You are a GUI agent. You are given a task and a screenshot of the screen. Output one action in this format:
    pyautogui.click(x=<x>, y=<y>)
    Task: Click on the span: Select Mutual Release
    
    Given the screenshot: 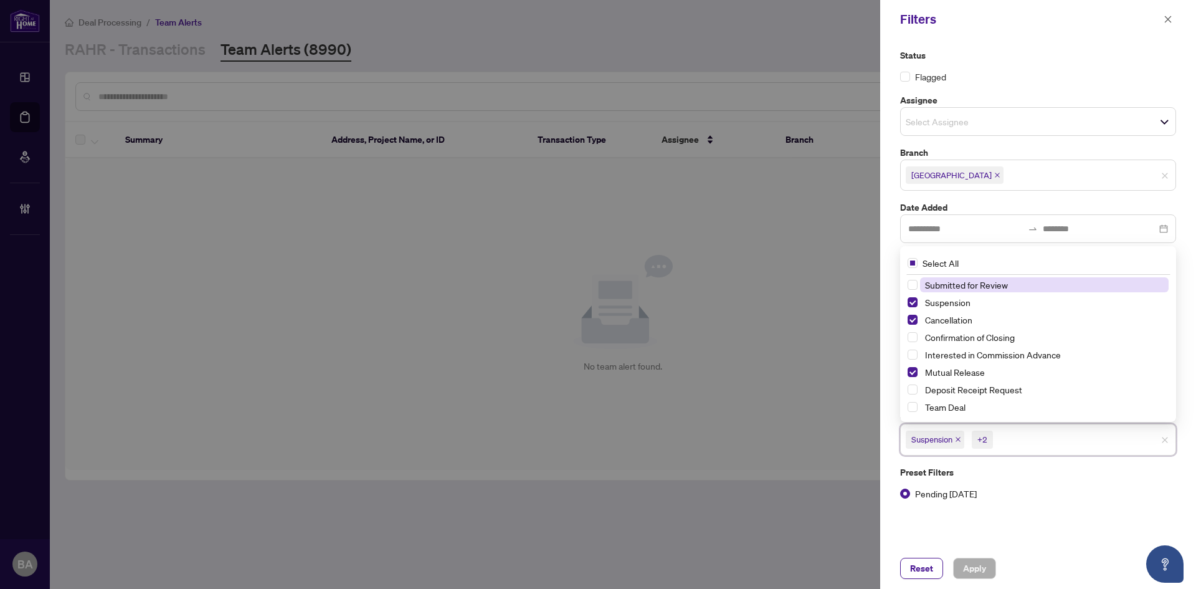 What is the action you would take?
    pyautogui.click(x=912, y=372)
    